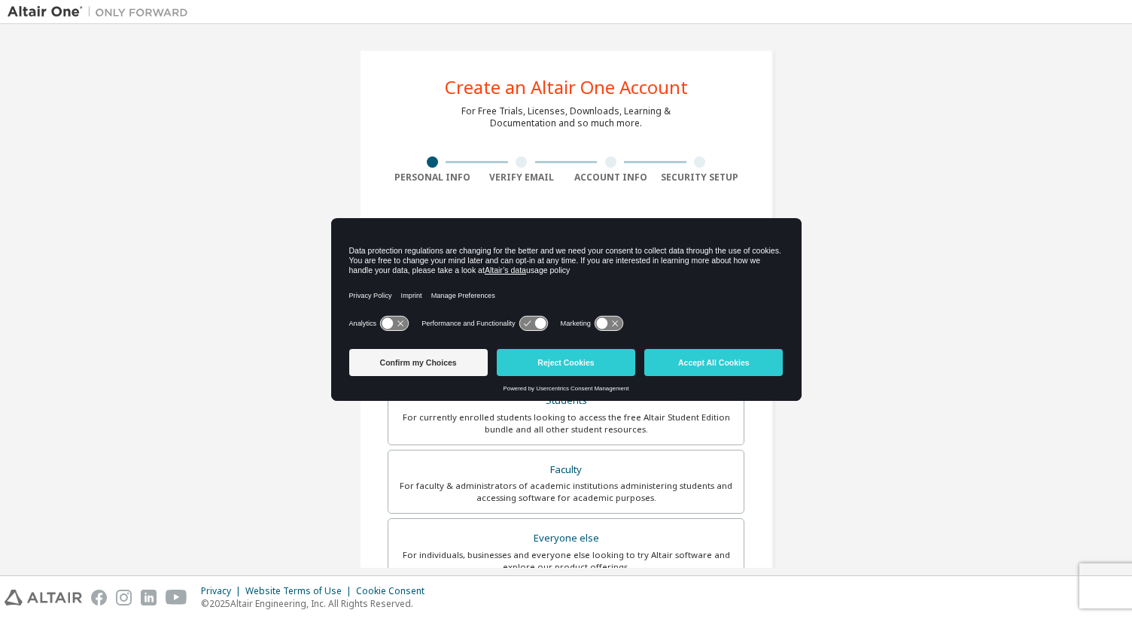 Image resolution: width=1132 pixels, height=619 pixels. I want to click on img: instagram.svg, so click(123, 597).